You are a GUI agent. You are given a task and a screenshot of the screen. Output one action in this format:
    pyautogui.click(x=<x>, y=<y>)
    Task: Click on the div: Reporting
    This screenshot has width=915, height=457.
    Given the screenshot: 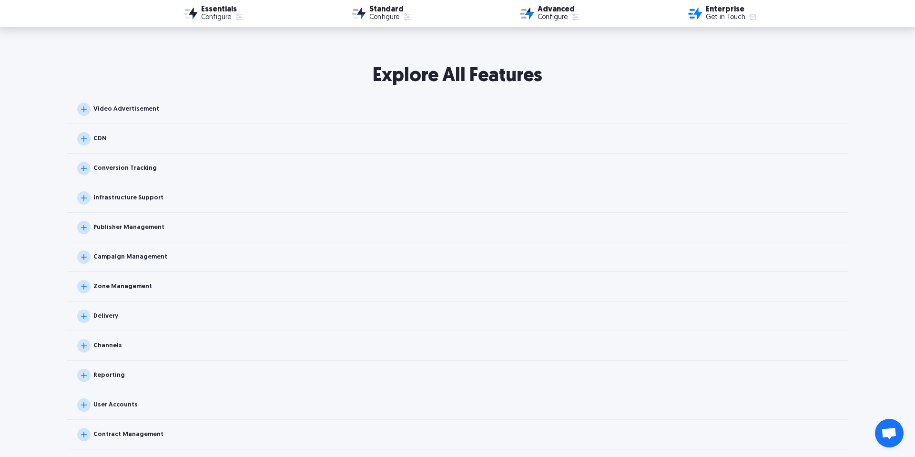 What is the action you would take?
    pyautogui.click(x=109, y=375)
    